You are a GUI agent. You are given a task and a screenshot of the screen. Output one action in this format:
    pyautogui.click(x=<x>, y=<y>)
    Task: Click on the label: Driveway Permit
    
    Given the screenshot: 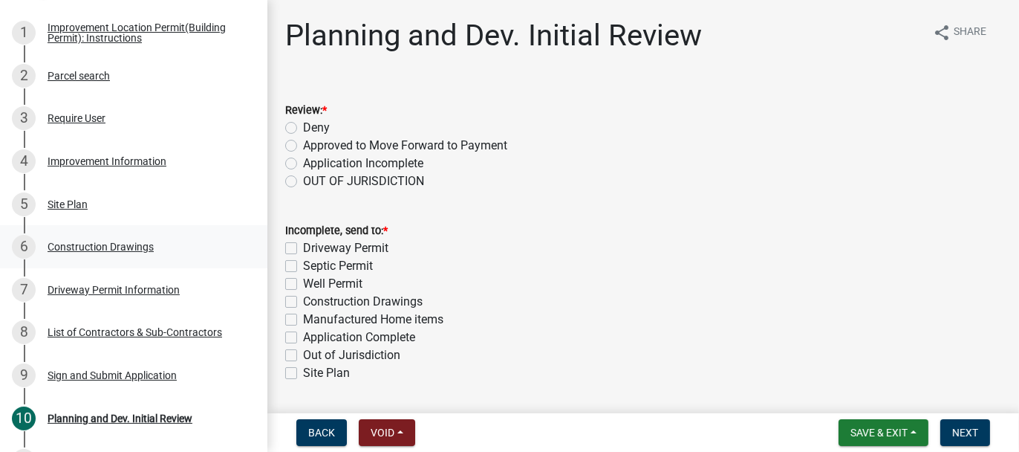 What is the action you would take?
    pyautogui.click(x=345, y=248)
    